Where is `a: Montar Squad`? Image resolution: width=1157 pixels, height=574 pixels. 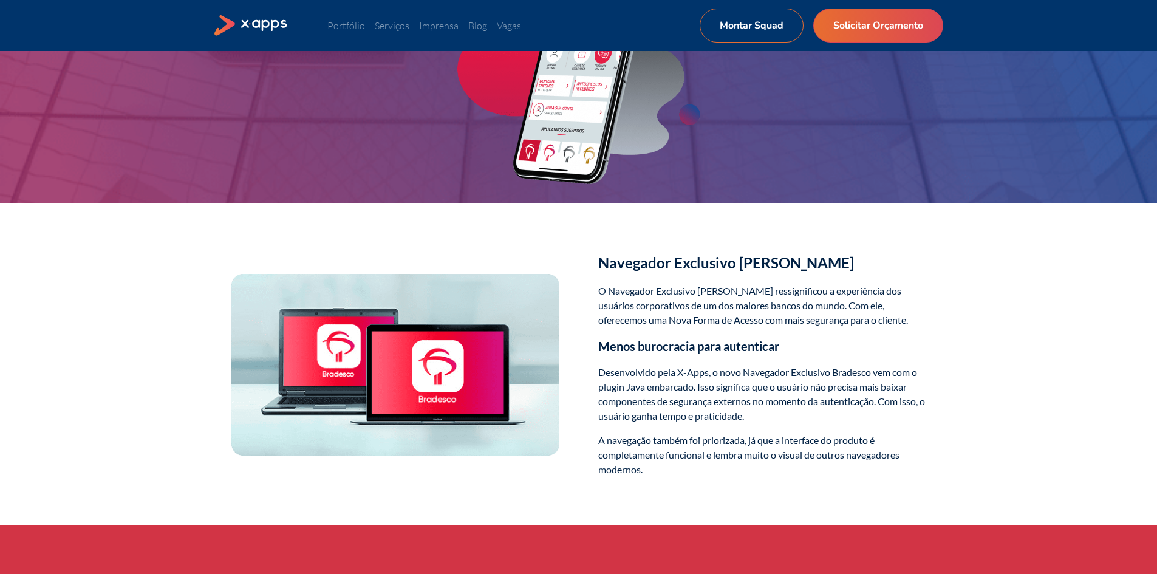 a: Montar Squad is located at coordinates (751, 25).